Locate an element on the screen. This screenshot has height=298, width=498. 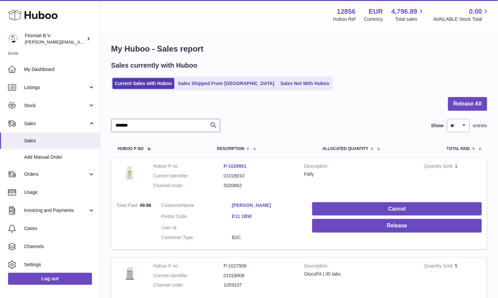
span: 4,796.89 is located at coordinates (405, 11).